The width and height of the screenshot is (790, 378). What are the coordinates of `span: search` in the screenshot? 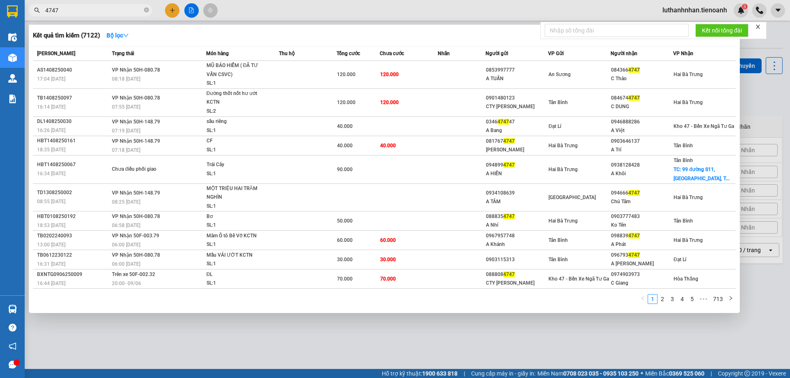 It's located at (37, 10).